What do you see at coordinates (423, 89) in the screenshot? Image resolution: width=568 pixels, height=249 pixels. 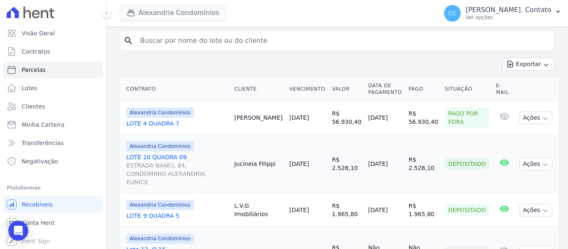 I see `th: Pago` at bounding box center [423, 89].